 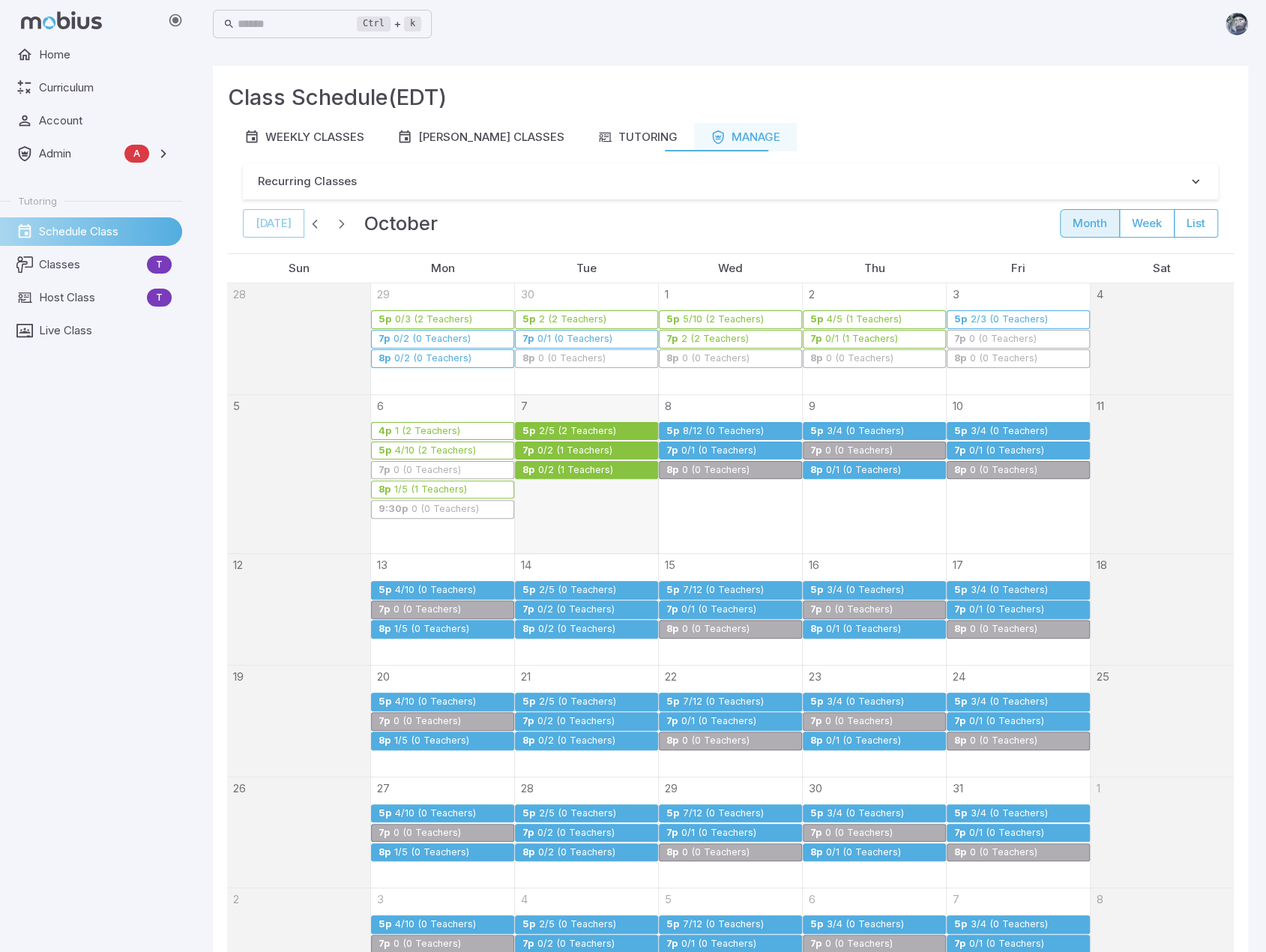 I want to click on button: Previous month, so click(x=315, y=224).